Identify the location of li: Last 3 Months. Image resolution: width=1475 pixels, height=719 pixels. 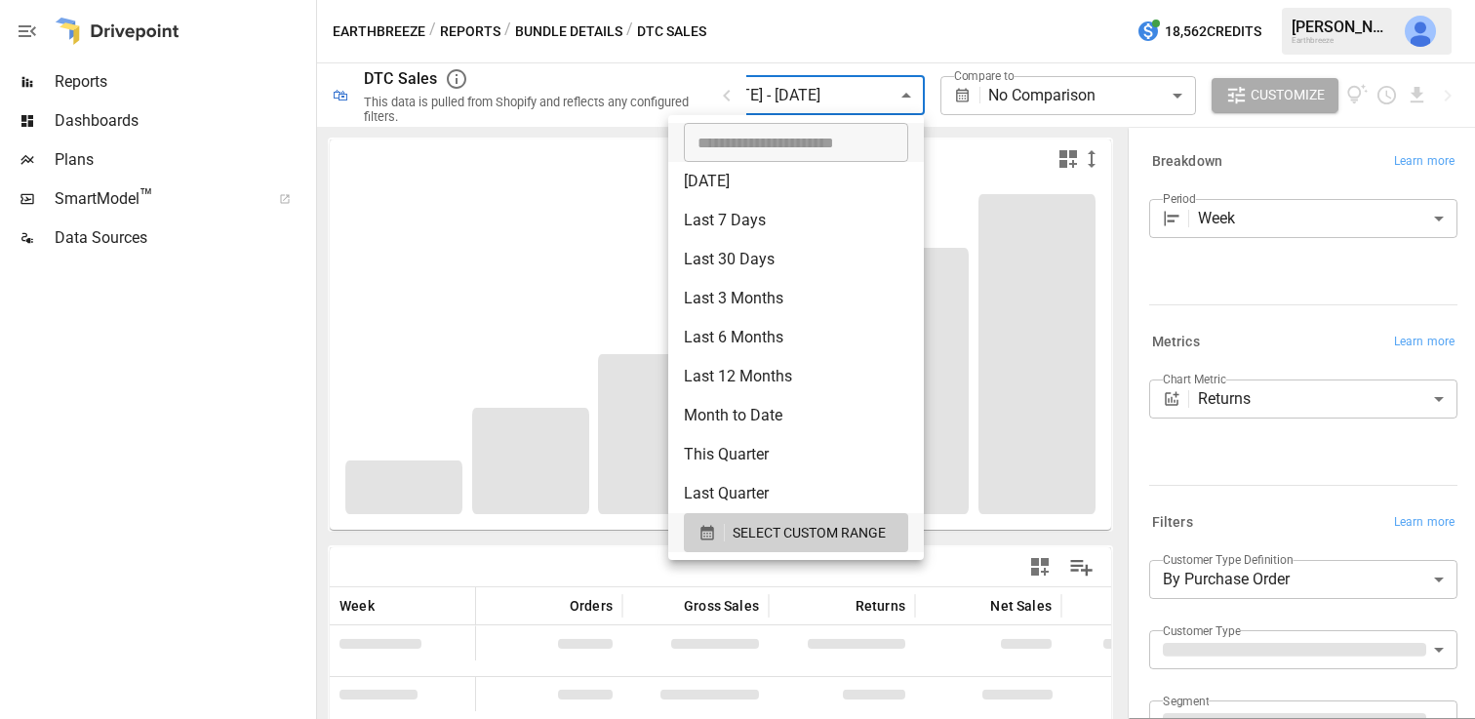
(796, 298).